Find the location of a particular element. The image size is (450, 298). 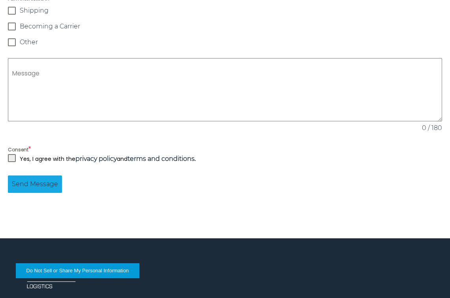

span: Other is located at coordinates (29, 42).